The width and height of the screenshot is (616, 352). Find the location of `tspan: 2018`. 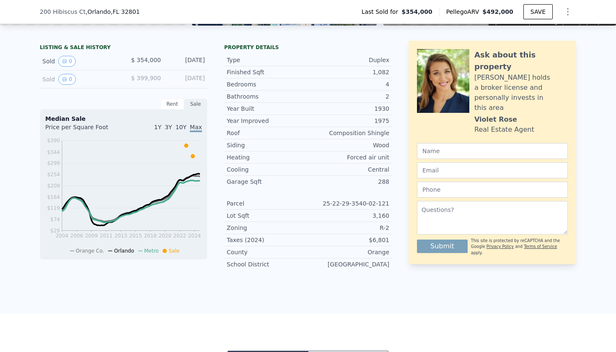

tspan: 2018 is located at coordinates (150, 236).